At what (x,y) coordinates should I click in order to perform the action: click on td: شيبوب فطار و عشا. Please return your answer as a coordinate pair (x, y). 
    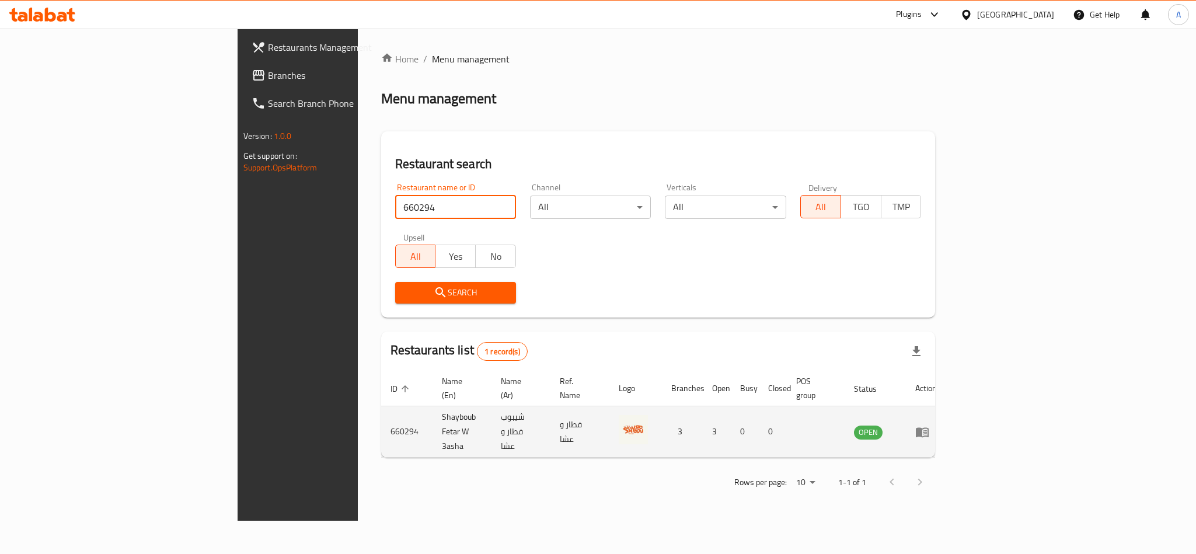
    Looking at the image, I should click on (521, 432).